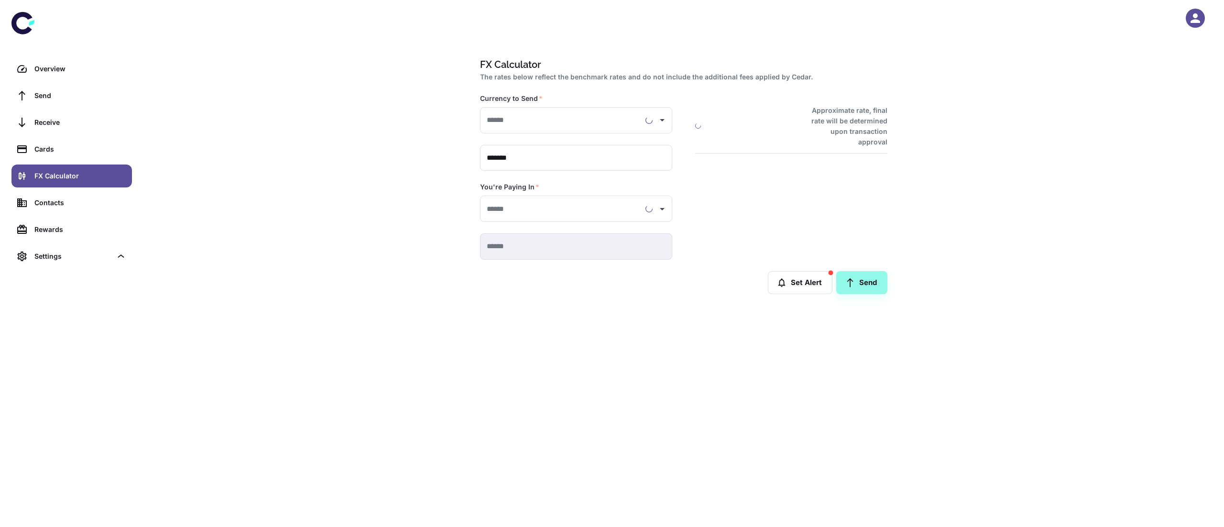 The height and width of the screenshot is (527, 1224). Describe the element at coordinates (800, 283) in the screenshot. I see `button: Set Alert` at that location.